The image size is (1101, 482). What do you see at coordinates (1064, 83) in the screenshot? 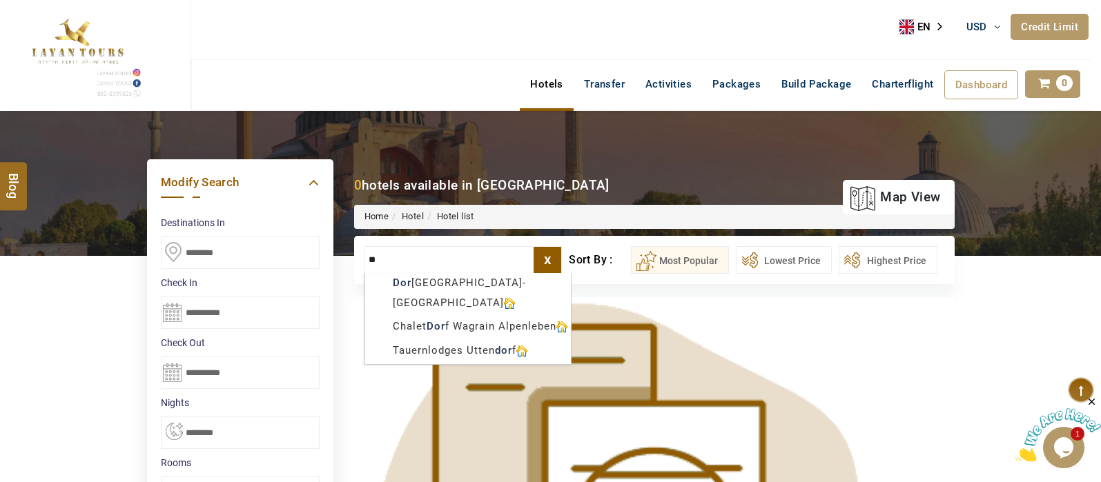
I see `span: 0` at bounding box center [1064, 83].